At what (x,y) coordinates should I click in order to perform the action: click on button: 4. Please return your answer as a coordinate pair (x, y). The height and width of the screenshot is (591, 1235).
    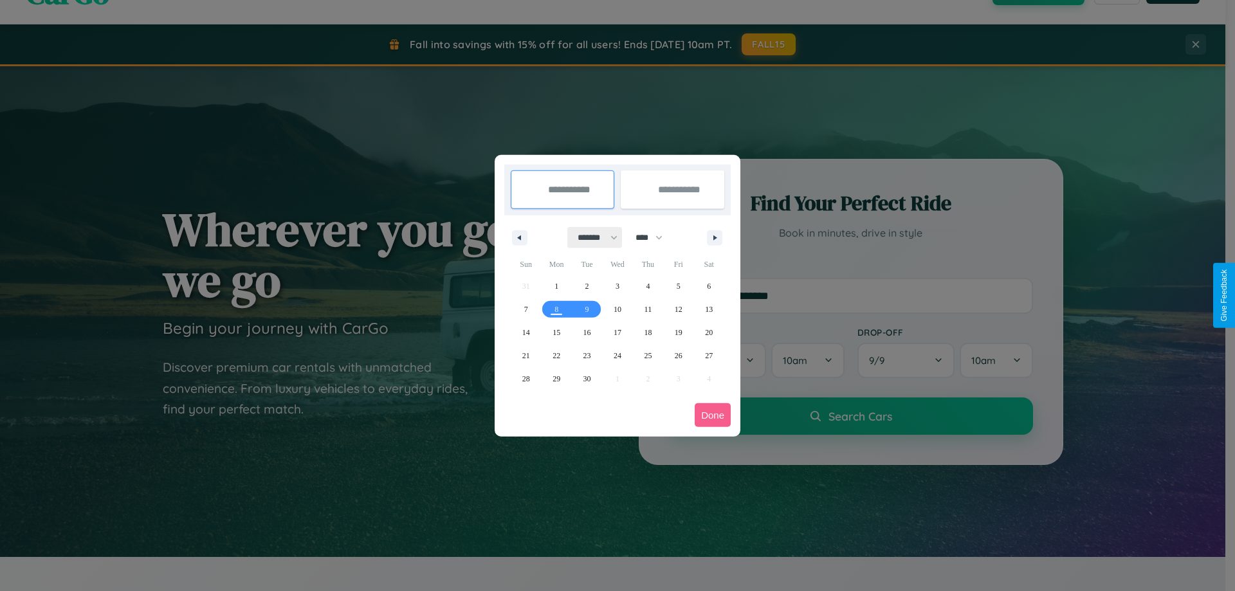
    Looking at the image, I should click on (648, 286).